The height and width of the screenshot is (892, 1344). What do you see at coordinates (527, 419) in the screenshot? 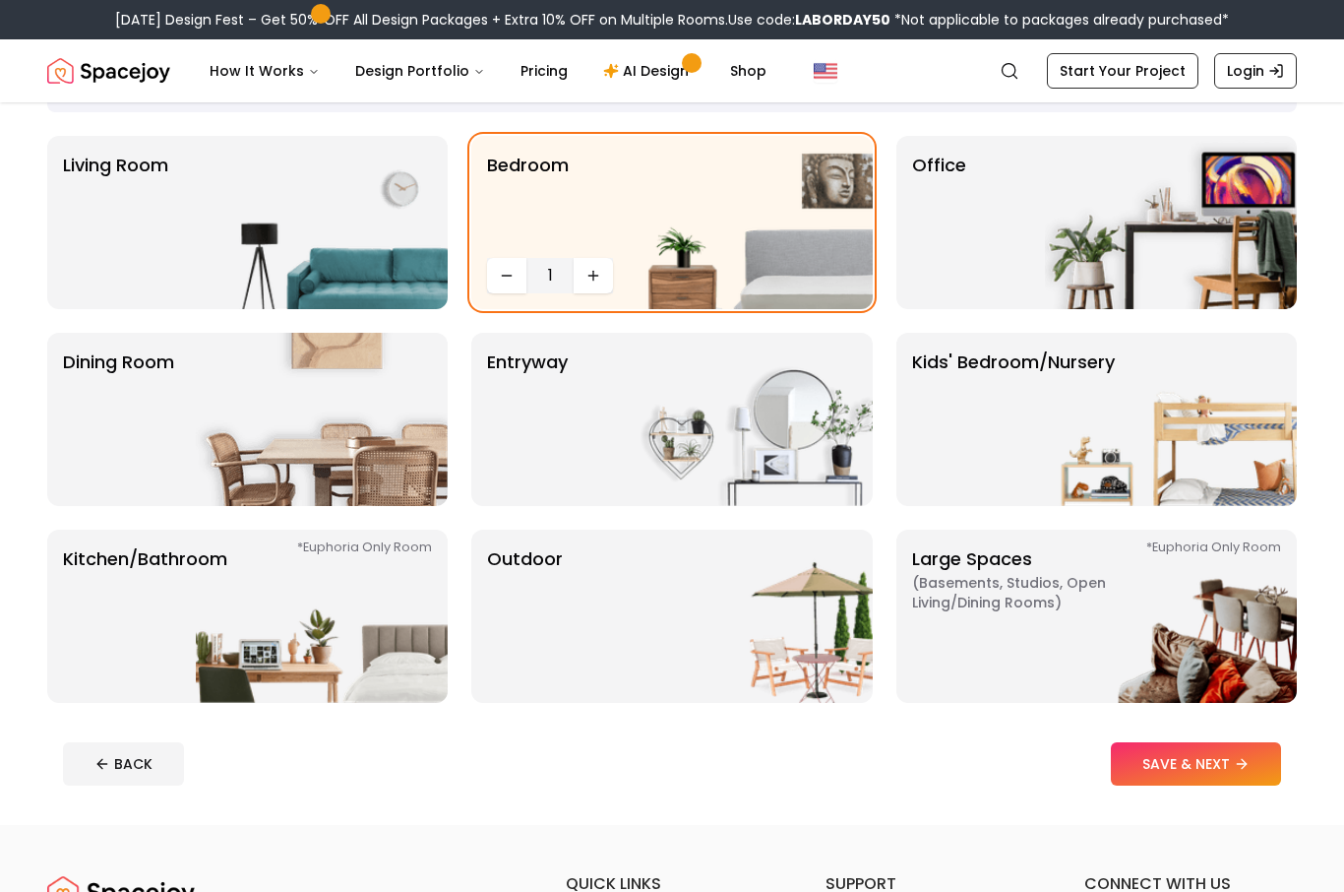
I see `p: entryway` at bounding box center [527, 419].